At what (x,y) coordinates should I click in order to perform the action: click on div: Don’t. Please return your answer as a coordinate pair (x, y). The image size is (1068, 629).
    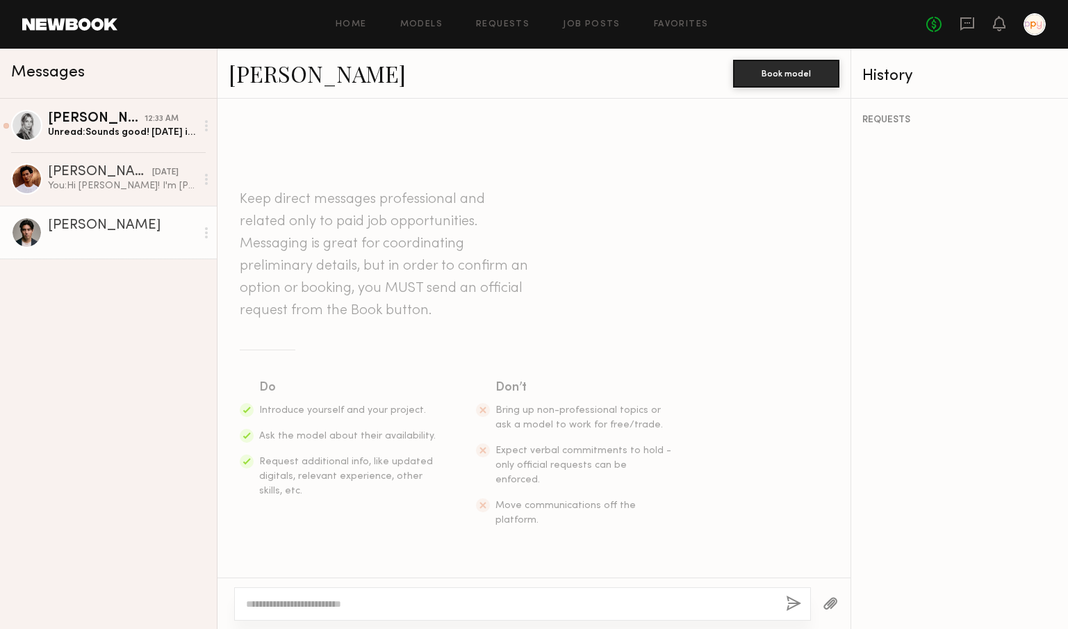
    Looking at the image, I should click on (585, 388).